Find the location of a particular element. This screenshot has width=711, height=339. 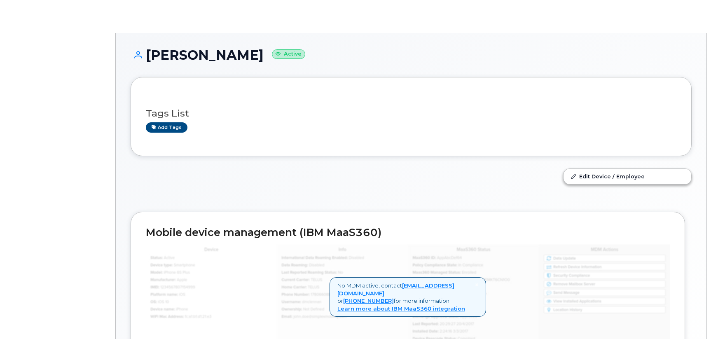

a: Edit Device / Employee is located at coordinates (627, 176).